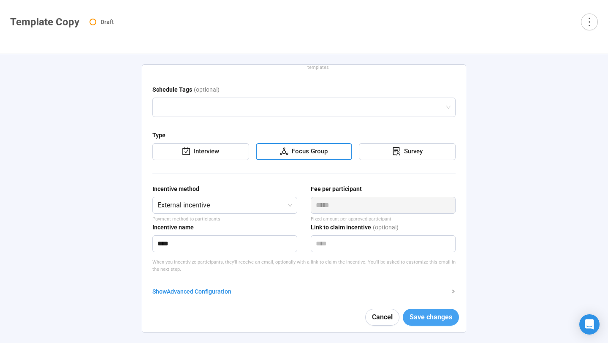 Image resolution: width=608 pixels, height=343 pixels. What do you see at coordinates (284, 151) in the screenshot?
I see `span: deployment-unit` at bounding box center [284, 151].